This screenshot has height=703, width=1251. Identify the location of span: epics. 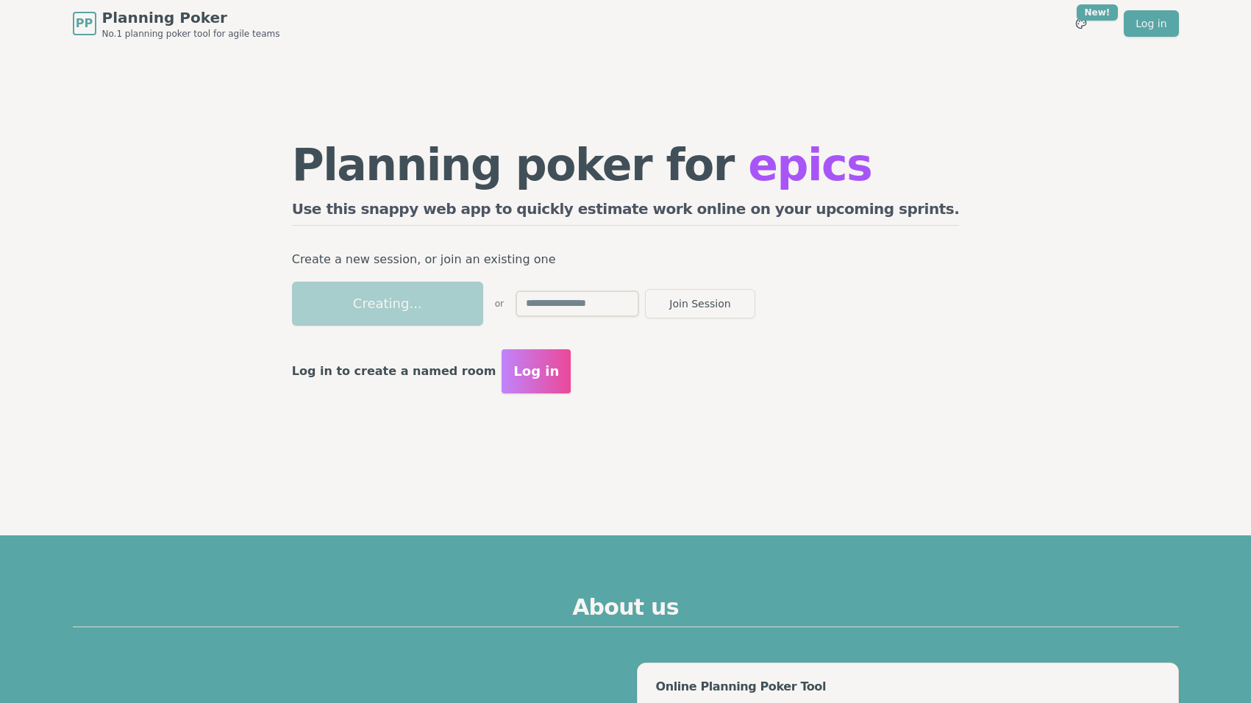
(809, 165).